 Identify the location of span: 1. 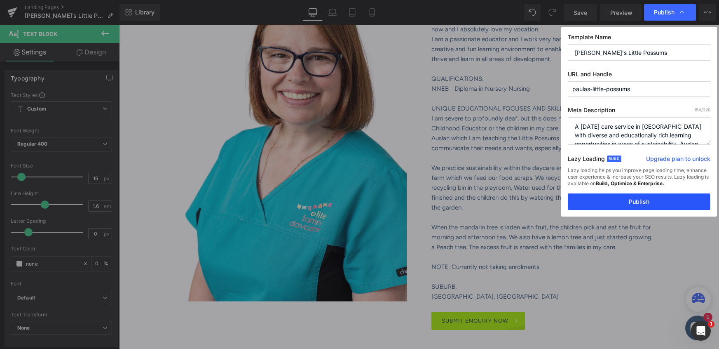
(712, 324).